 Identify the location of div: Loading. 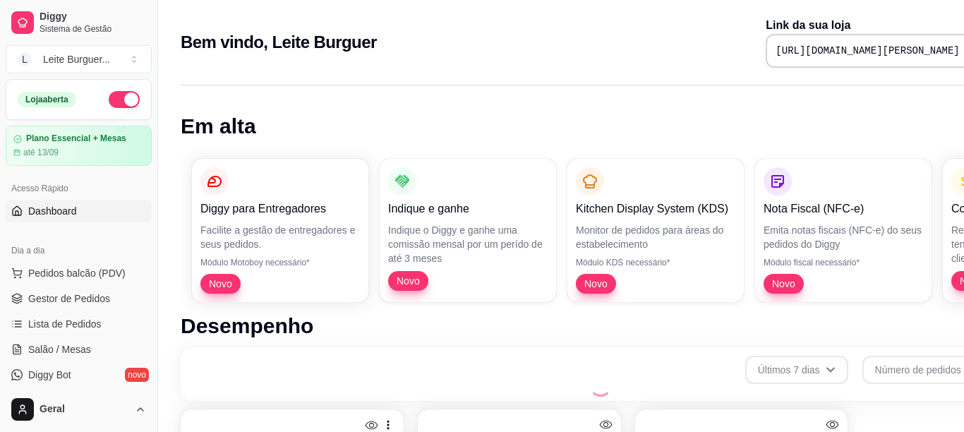
(601, 385).